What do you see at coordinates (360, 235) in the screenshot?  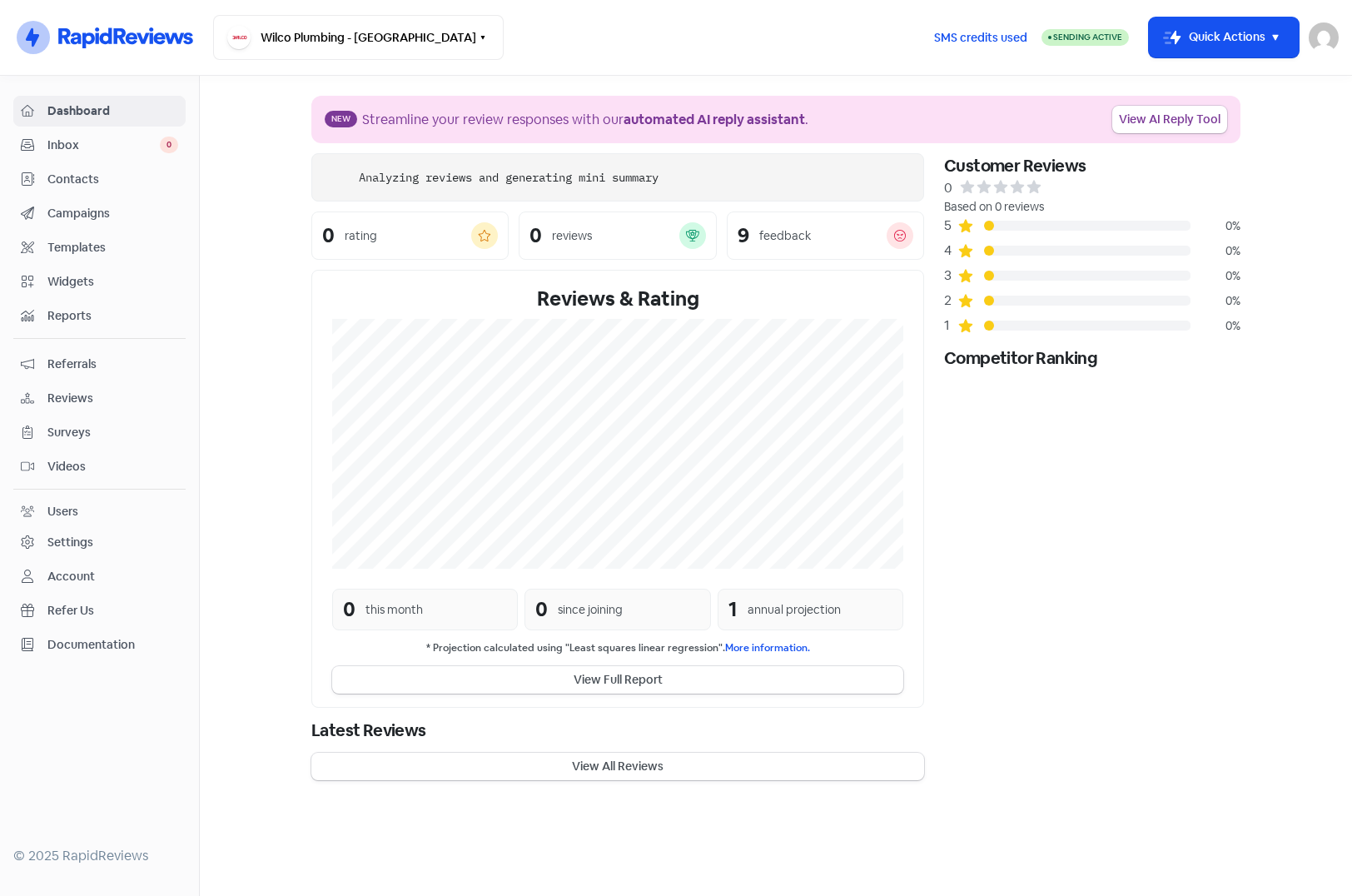 I see `div: rating` at bounding box center [360, 235].